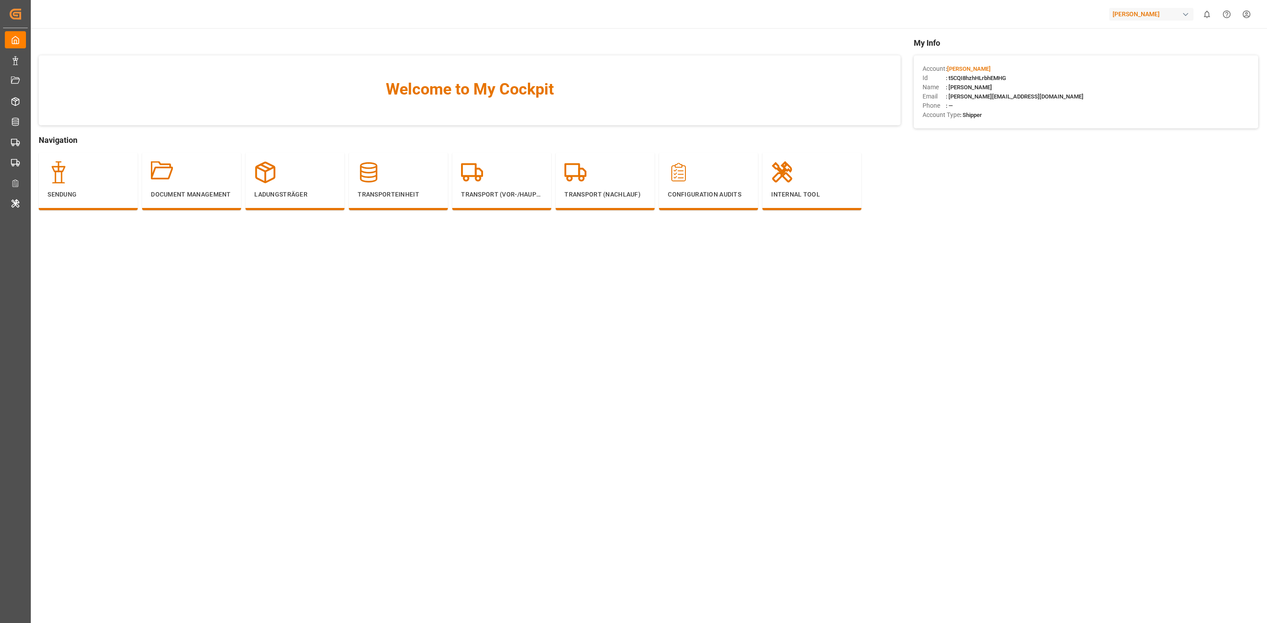 This screenshot has width=1267, height=623. What do you see at coordinates (812, 194) in the screenshot?
I see `p: Internal Tool` at bounding box center [812, 194].